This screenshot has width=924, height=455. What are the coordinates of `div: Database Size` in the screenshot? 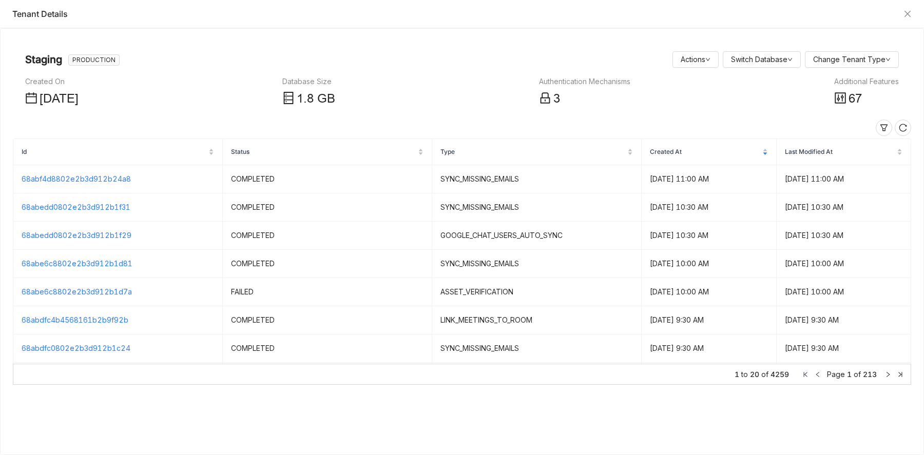 It's located at (309, 82).